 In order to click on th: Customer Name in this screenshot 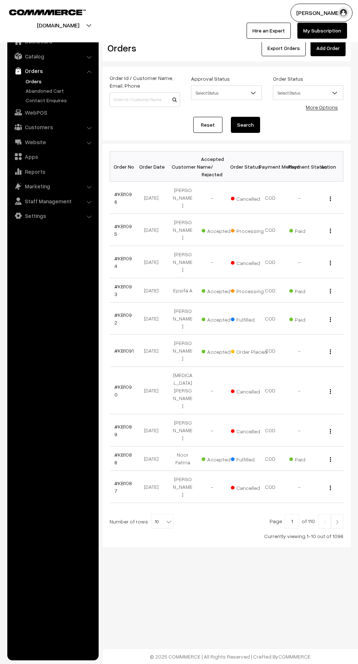, I will do `click(183, 167)`.